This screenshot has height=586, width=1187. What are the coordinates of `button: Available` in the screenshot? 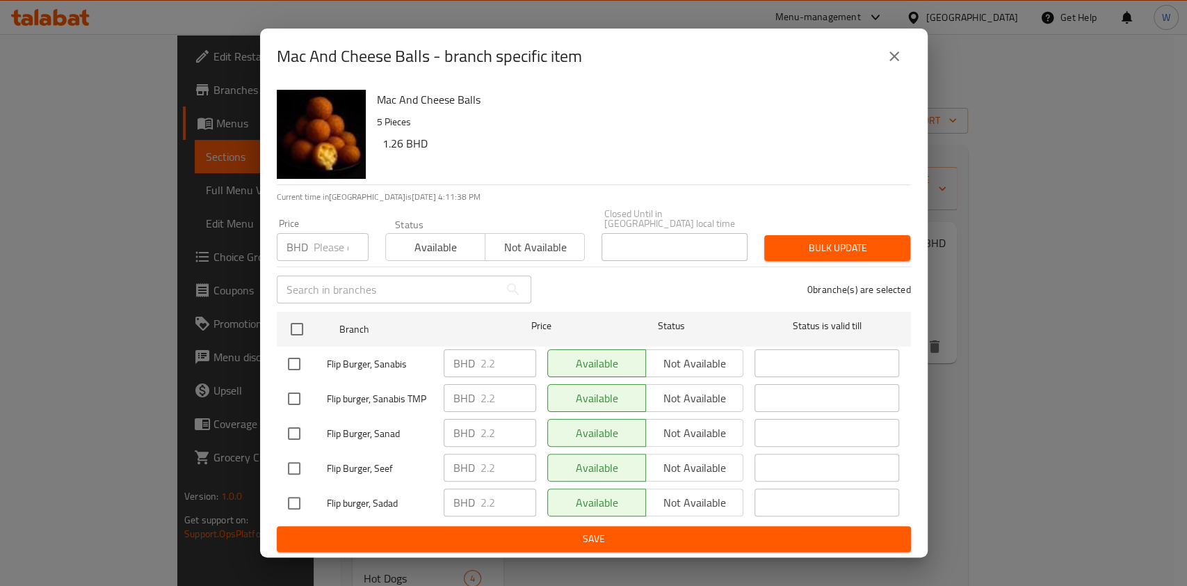 It's located at (435, 247).